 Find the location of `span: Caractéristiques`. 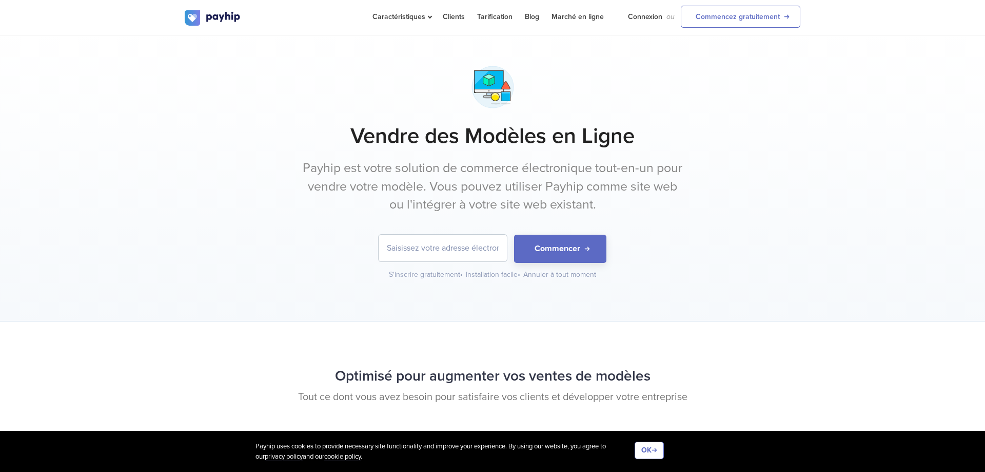

span: Caractéristiques is located at coordinates (401, 16).